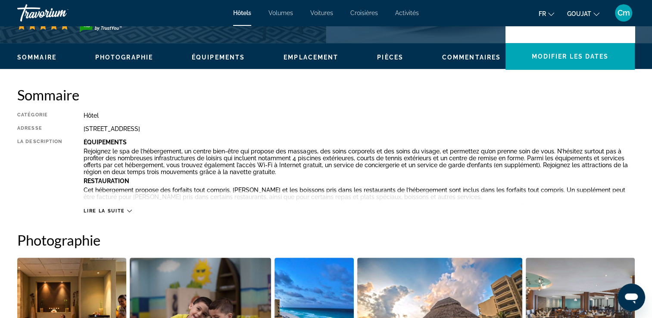  Describe the element at coordinates (104, 211) in the screenshot. I see `span: Lire la suite` at that location.